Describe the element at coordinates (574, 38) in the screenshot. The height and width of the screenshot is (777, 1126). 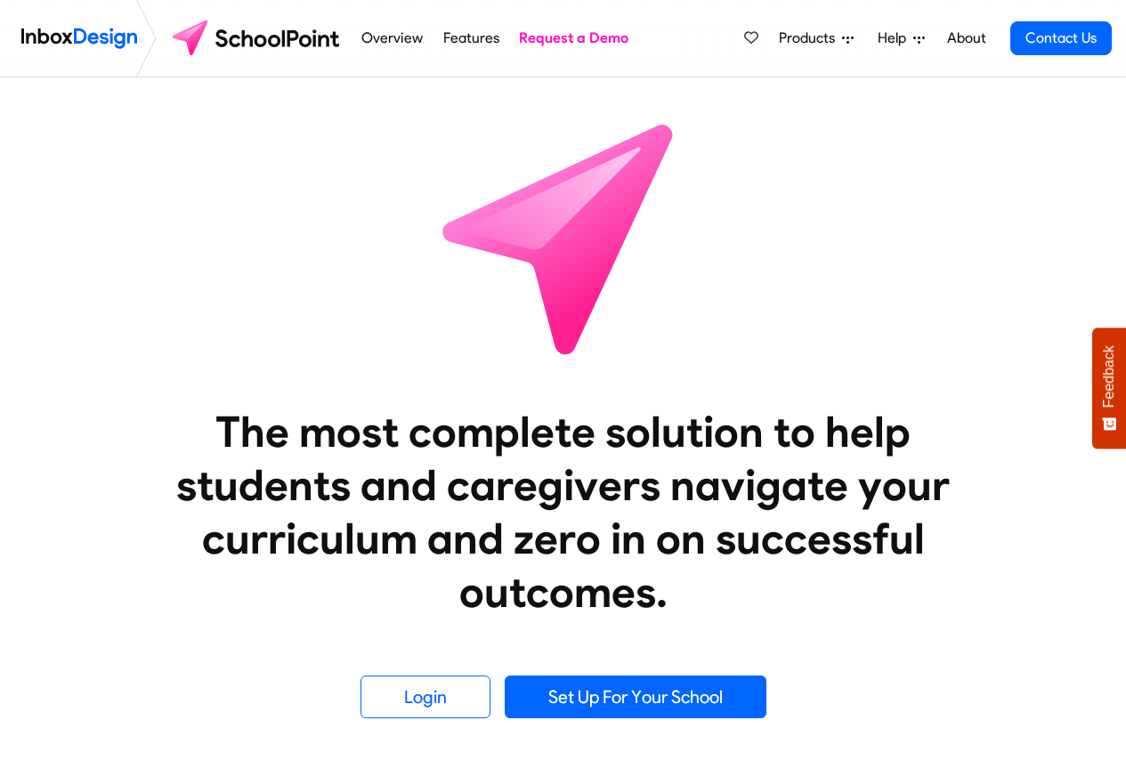
I see `a: Request a Demo` at that location.